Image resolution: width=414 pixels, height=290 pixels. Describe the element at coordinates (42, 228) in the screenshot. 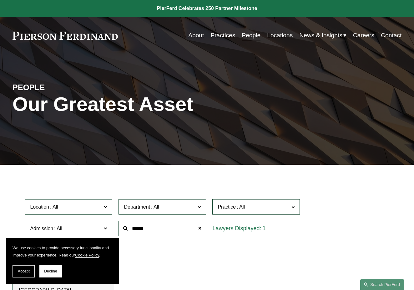

I see `span: Admission` at that location.